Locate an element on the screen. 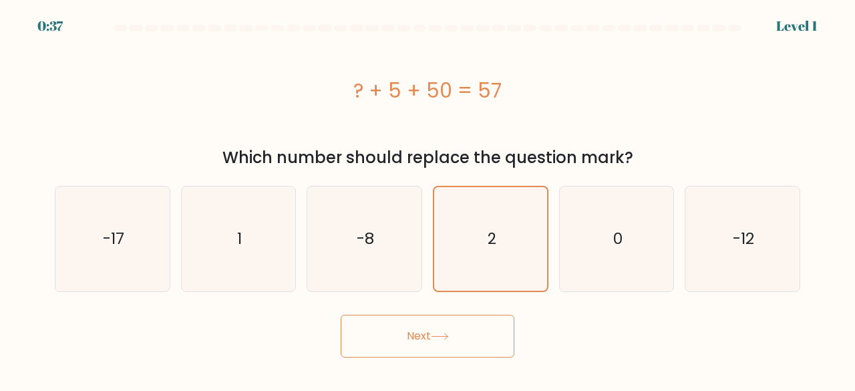 The width and height of the screenshot is (855, 391). text: -17 is located at coordinates (114, 238).